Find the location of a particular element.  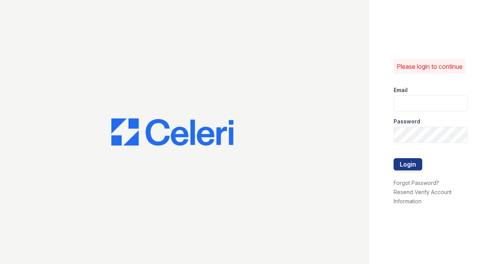

label: Email is located at coordinates (400, 90).